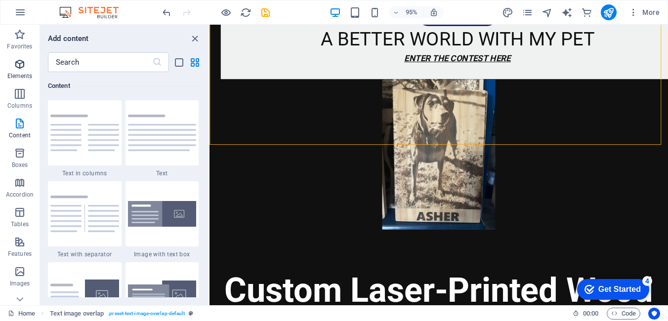 The image size is (668, 321). I want to click on i: Commerce, so click(587, 12).